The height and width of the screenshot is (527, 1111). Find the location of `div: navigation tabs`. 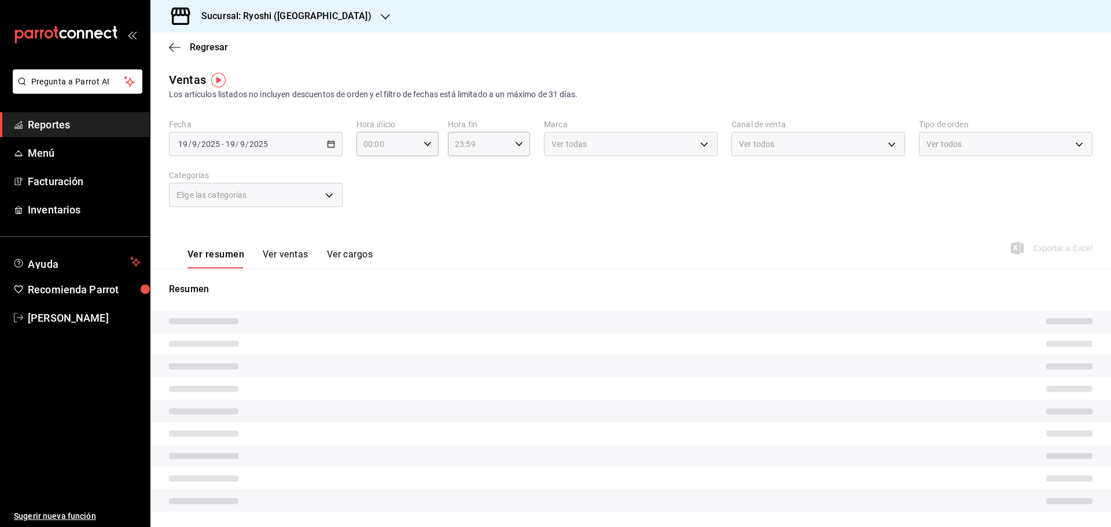

div: navigation tabs is located at coordinates (280, 259).